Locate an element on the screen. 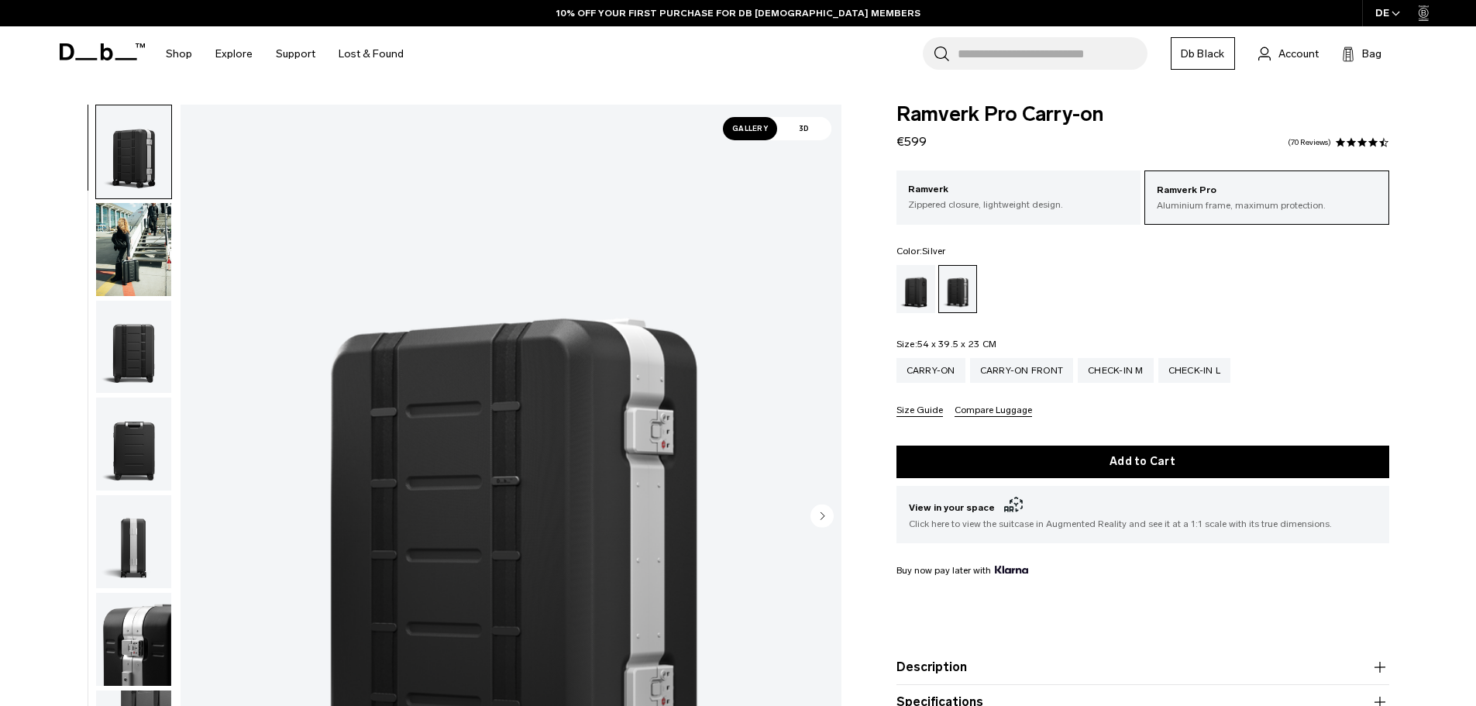 This screenshot has height=706, width=1476. p: Aluminium frame, maximum protection. is located at coordinates (1267, 205).